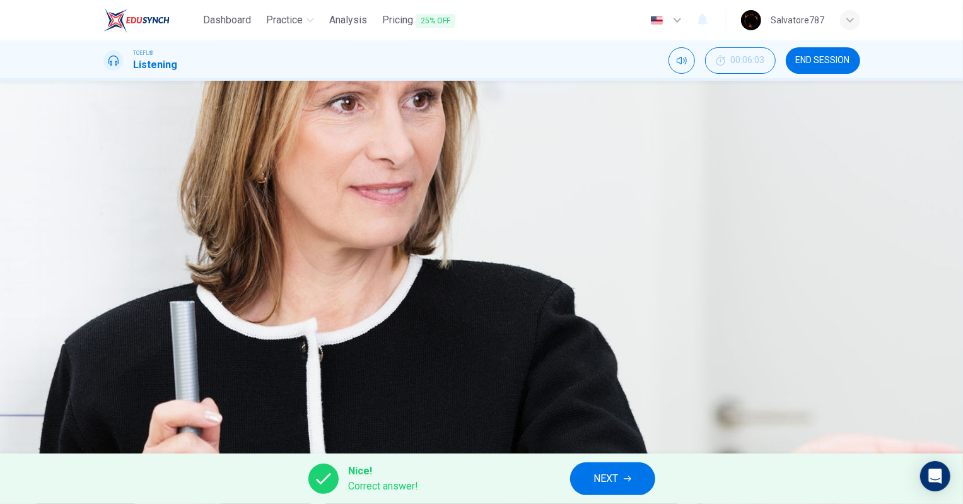 The image size is (963, 504). What do you see at coordinates (348, 20) in the screenshot?
I see `button: Analysis` at bounding box center [348, 20].